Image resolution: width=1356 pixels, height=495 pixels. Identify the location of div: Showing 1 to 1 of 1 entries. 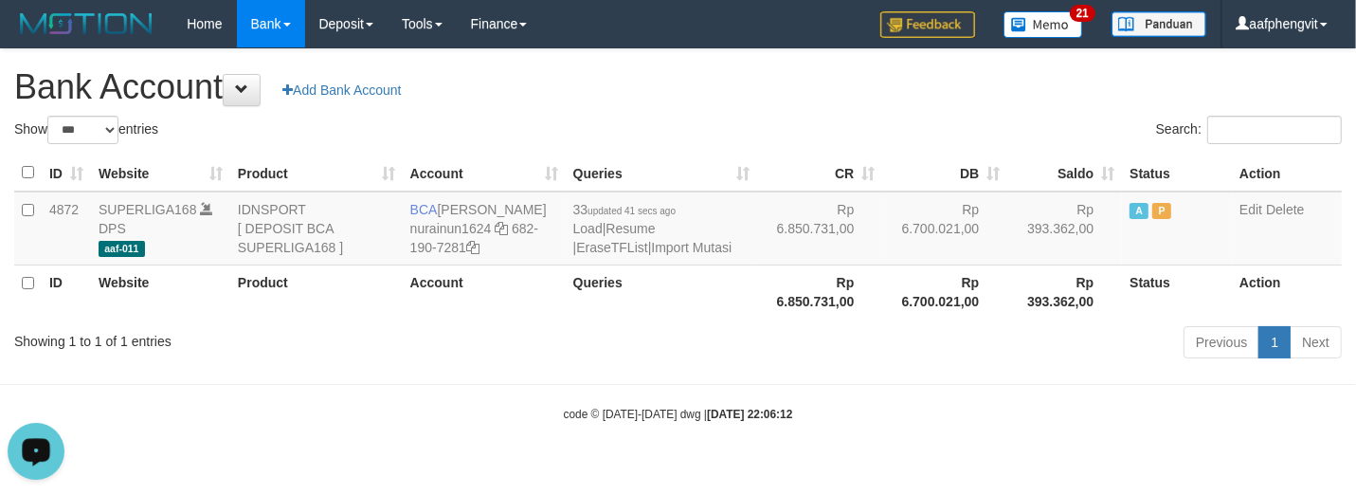
(282, 337).